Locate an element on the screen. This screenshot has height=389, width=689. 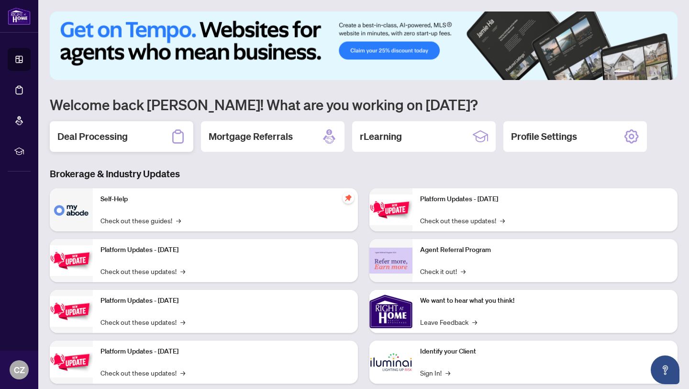
span: CZ is located at coordinates (19, 369).